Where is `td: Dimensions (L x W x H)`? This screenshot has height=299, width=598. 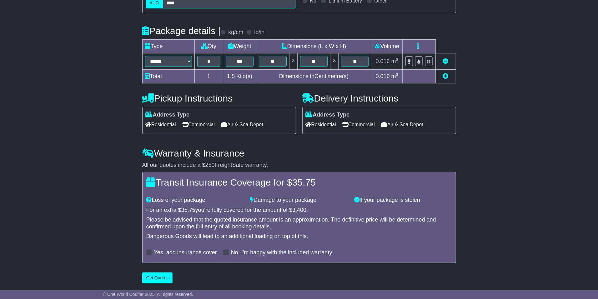 td: Dimensions (L x W x H) is located at coordinates (314, 46).